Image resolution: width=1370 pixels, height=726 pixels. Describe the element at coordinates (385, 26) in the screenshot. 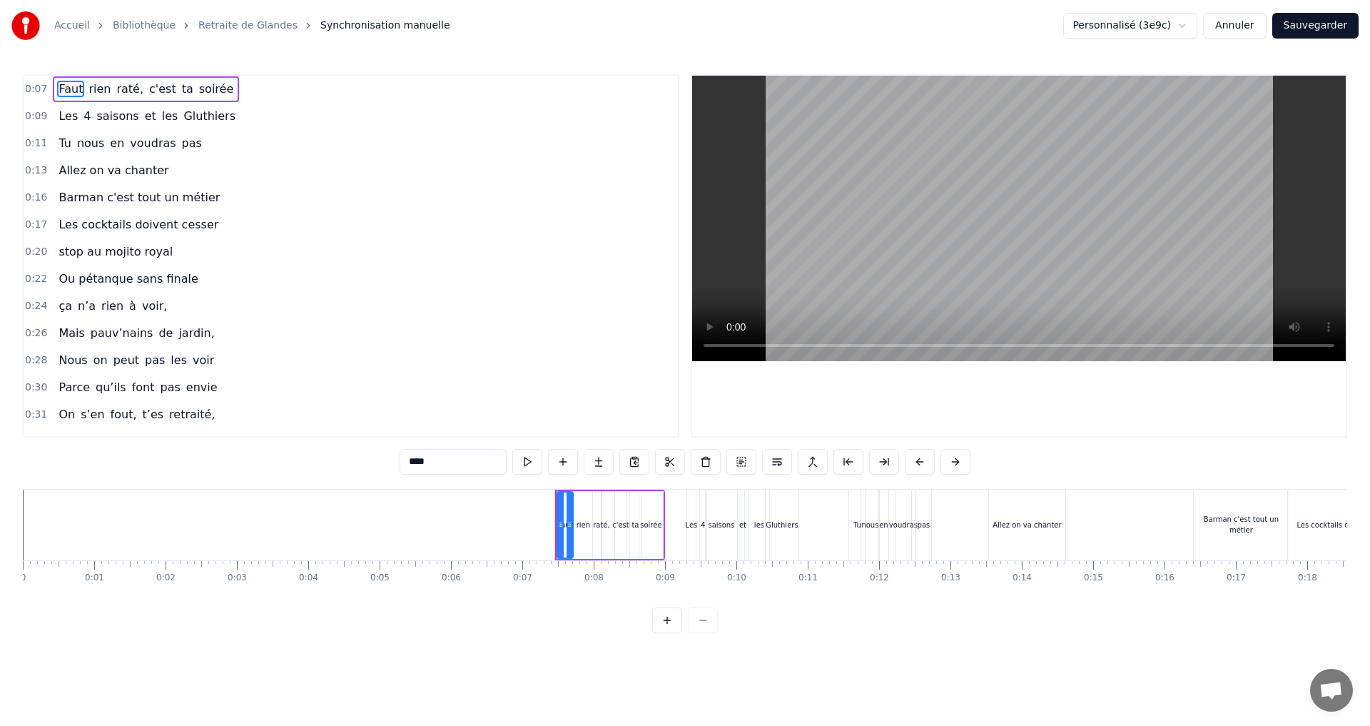

I see `span: Synchronisation manuelle` at that location.